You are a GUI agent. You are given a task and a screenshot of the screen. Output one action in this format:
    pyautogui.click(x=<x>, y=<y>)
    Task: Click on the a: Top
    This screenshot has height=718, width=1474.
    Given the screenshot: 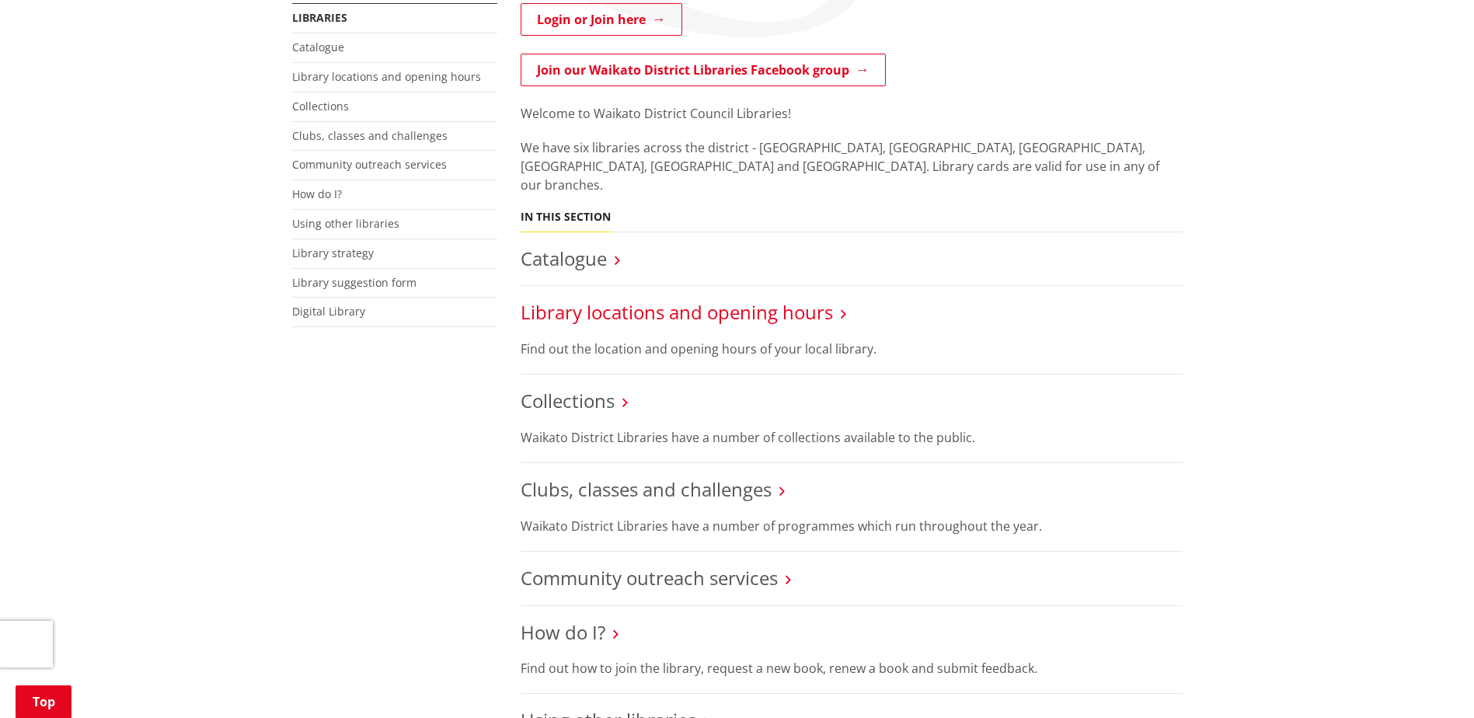 What is the action you would take?
    pyautogui.click(x=44, y=702)
    